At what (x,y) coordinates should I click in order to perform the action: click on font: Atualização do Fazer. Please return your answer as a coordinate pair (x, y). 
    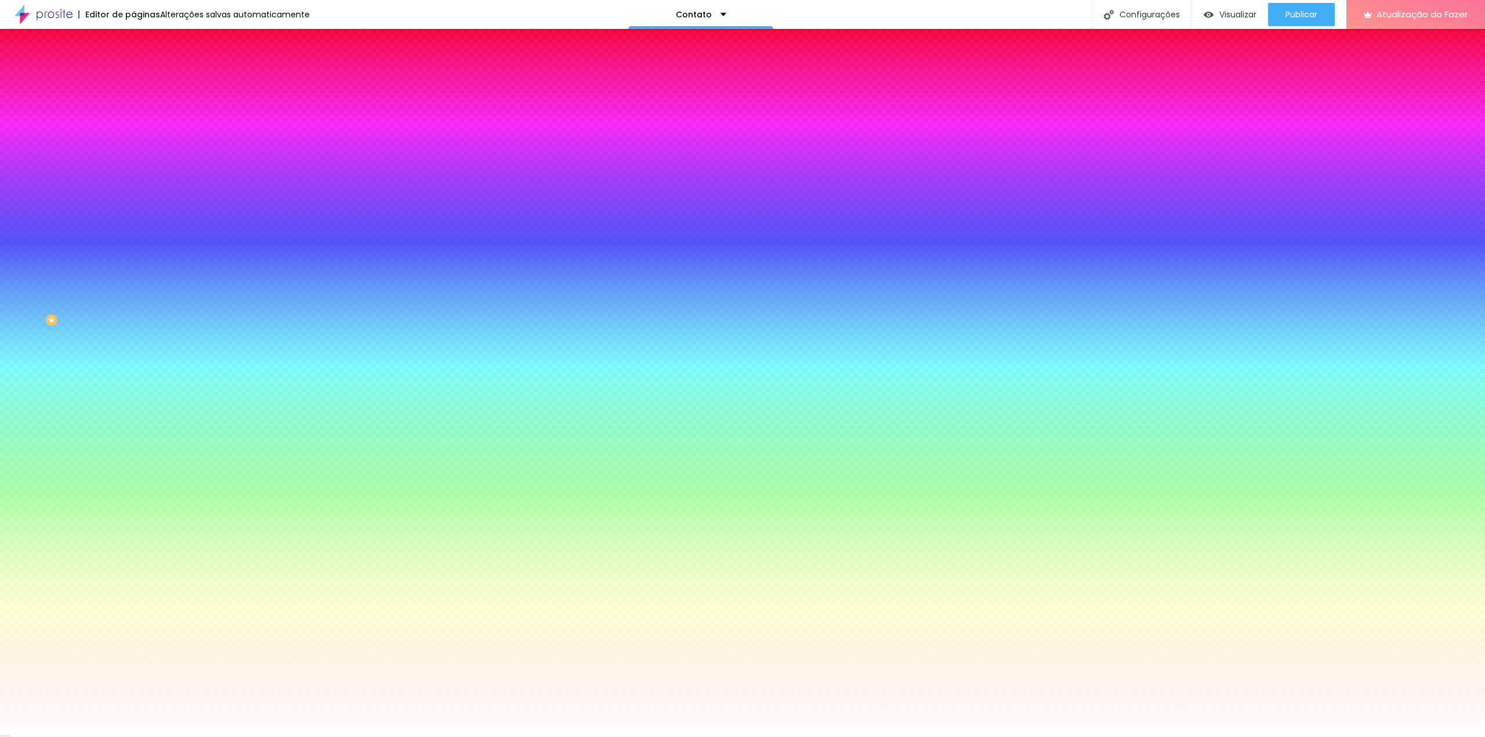
    Looking at the image, I should click on (1422, 14).